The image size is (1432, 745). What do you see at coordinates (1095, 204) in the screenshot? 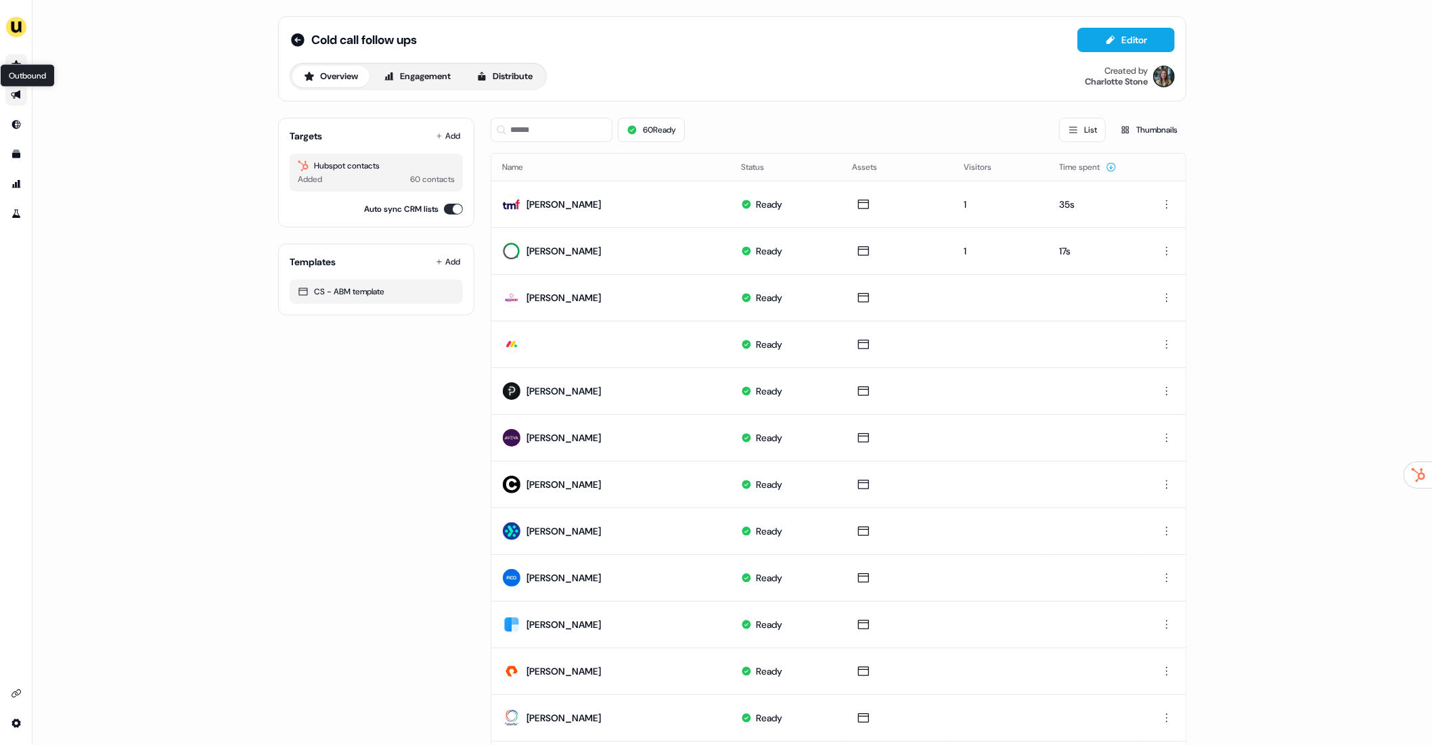
I see `div: 35s` at bounding box center [1095, 204].